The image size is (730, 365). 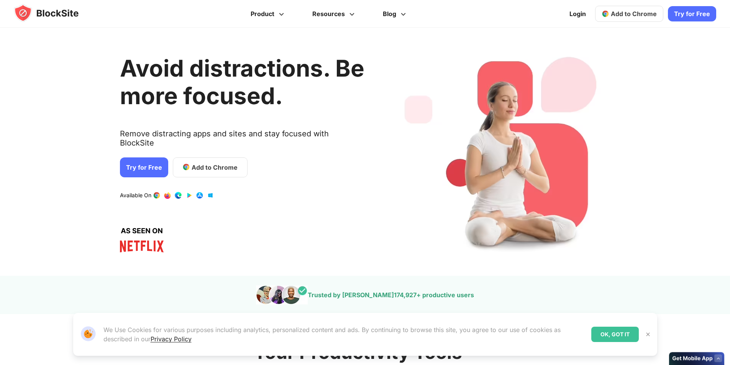 I want to click on img: chrome-icon.svg, so click(x=605, y=14).